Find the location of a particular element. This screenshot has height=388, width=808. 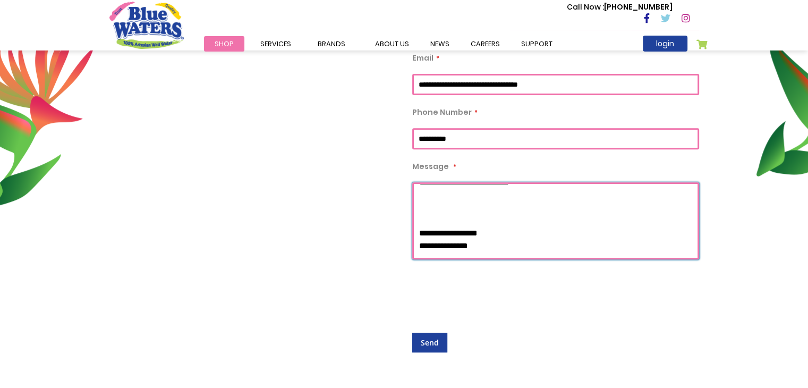

span: Shop is located at coordinates (224, 44).